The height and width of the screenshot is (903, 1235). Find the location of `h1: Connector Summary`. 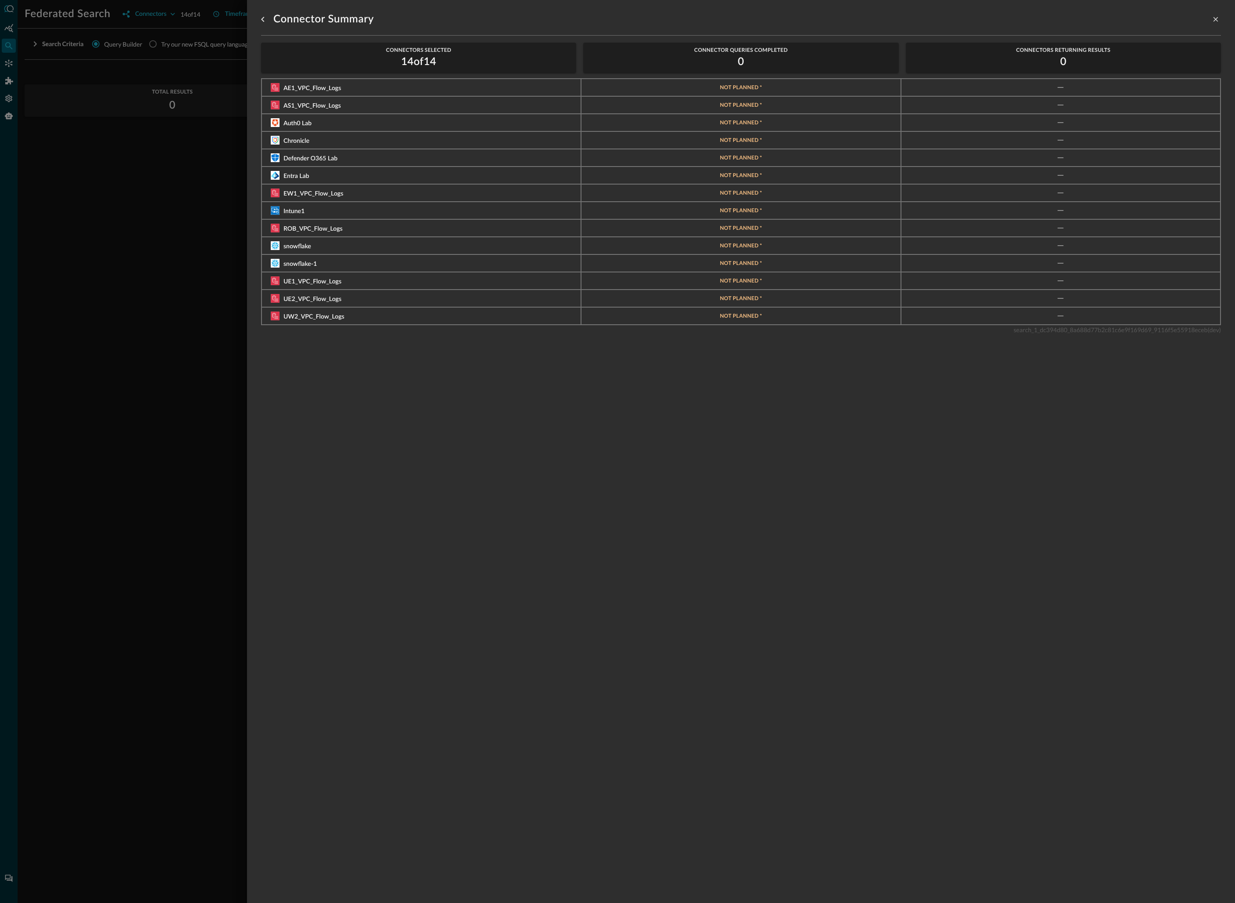

h1: Connector Summary is located at coordinates (323, 19).